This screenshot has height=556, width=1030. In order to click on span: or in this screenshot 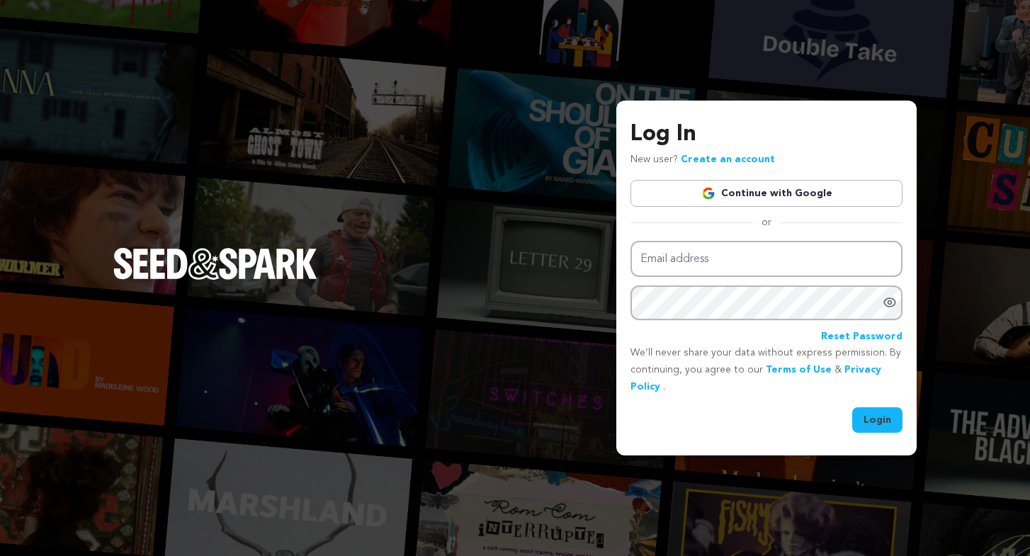, I will do `click(767, 222)`.